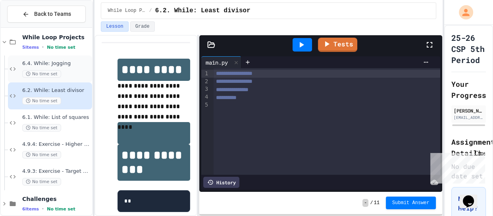 The image size is (493, 216). I want to click on button: Back to Teams, so click(46, 14).